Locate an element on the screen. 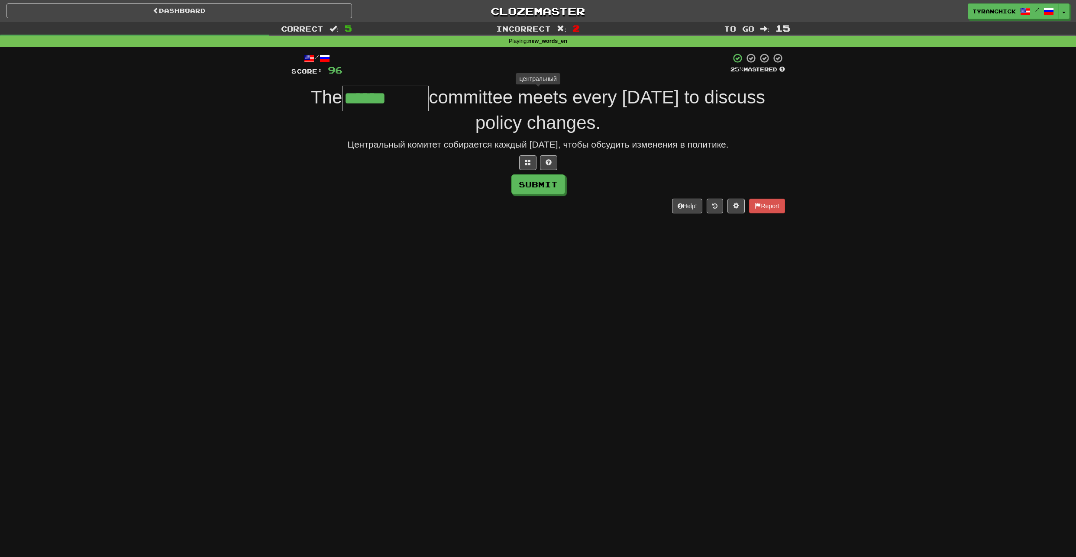 The width and height of the screenshot is (1076, 557). div: Mastered is located at coordinates (758, 70).